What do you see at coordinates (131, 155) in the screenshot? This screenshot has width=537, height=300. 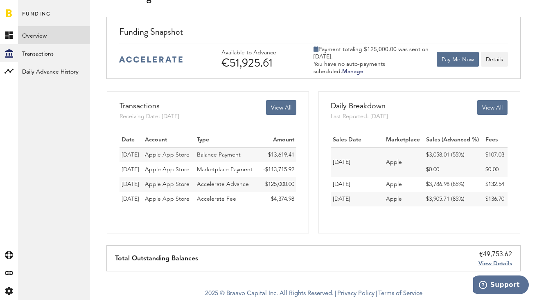 I see `td: 03.10.25` at bounding box center [131, 155].